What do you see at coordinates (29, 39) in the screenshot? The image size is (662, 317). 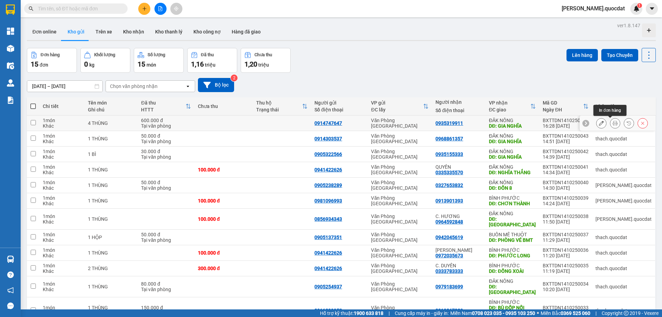 I see `img: logo` at bounding box center [29, 39].